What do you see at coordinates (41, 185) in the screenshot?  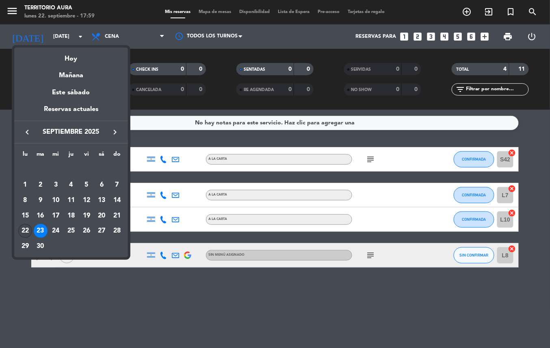 I see `td: 2 de septiembre de 2025` at bounding box center [41, 185].